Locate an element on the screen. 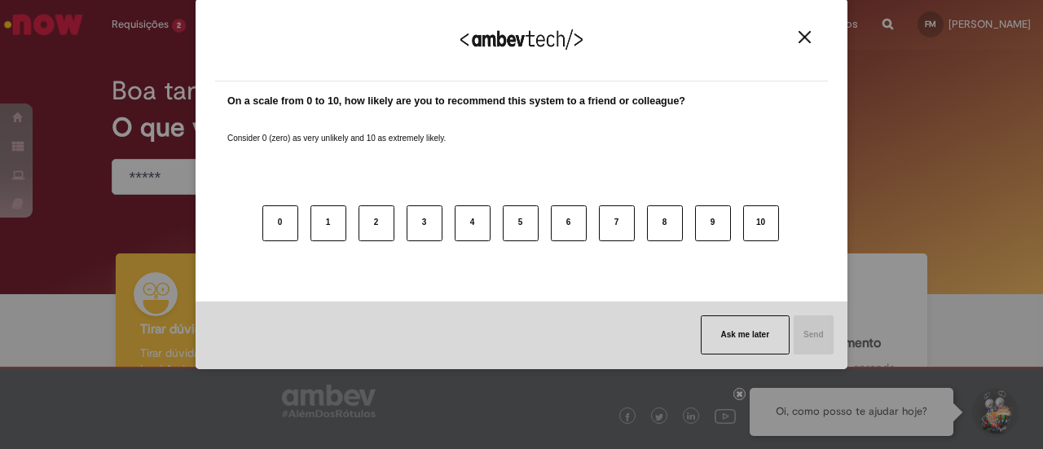 Image resolution: width=1043 pixels, height=449 pixels. button: 9 is located at coordinates (713, 223).